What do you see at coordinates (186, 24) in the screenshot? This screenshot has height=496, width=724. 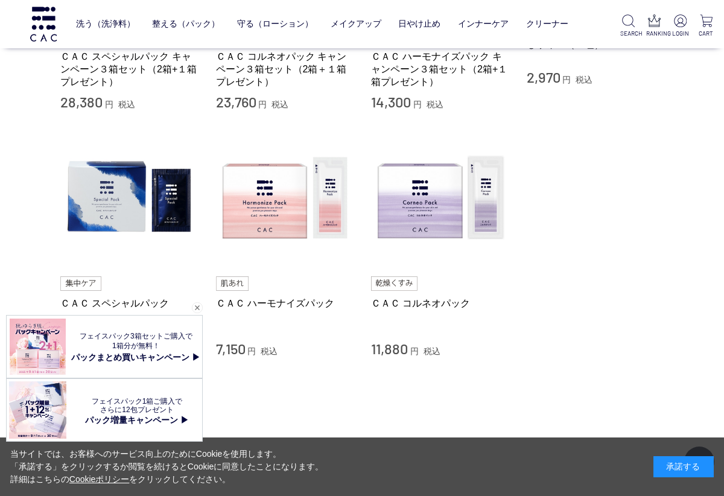 I see `a: 整える（パック）` at bounding box center [186, 24].